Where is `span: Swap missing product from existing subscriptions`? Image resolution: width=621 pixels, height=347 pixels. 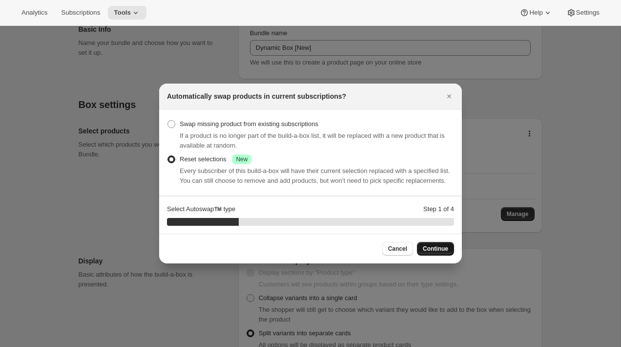 span: Swap missing product from existing subscriptions is located at coordinates (249, 124).